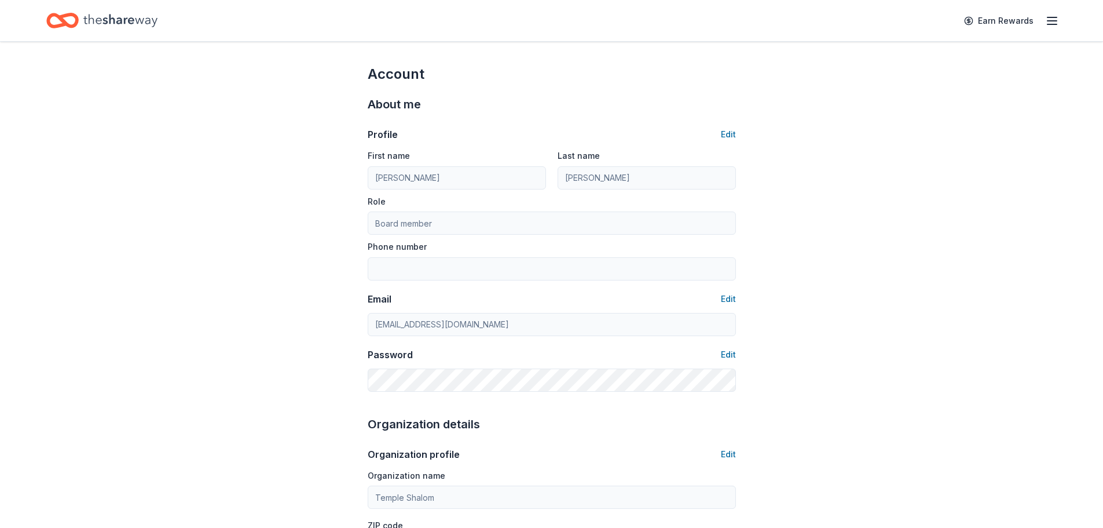 This screenshot has height=528, width=1103. What do you see at coordinates (552, 74) in the screenshot?
I see `div: Account` at bounding box center [552, 74].